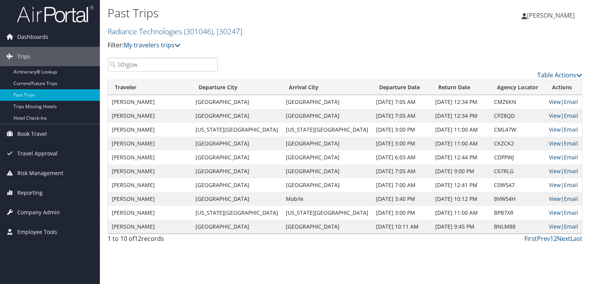 The height and width of the screenshot is (284, 590). I want to click on p: Filter:, so click(266, 45).